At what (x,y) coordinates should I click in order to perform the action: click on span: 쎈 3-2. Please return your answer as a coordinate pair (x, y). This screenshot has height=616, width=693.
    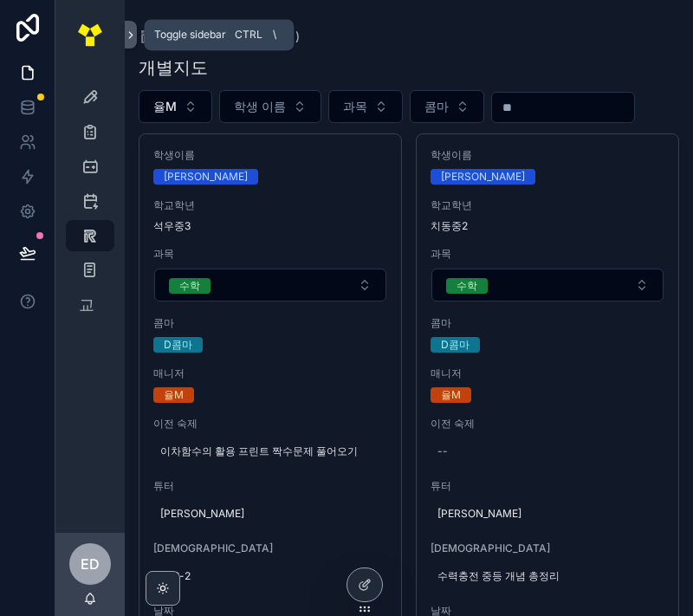
    Looking at the image, I should click on (270, 576).